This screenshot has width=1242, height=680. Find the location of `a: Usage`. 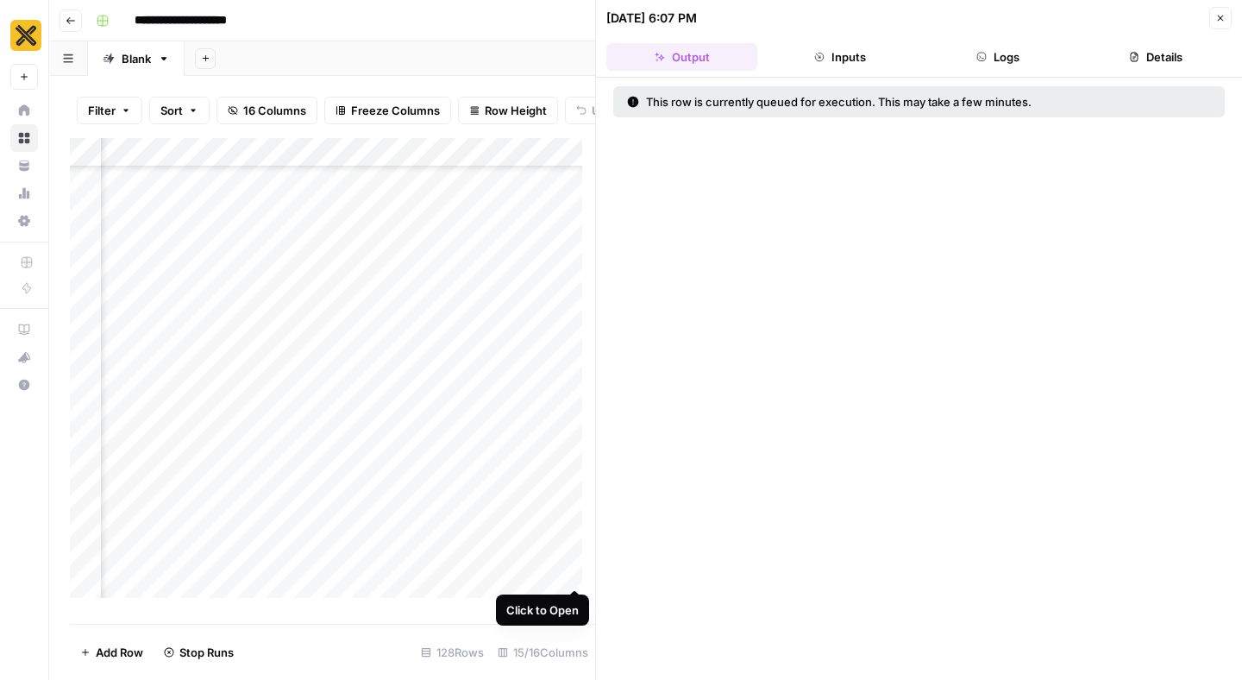

a: Usage is located at coordinates (24, 193).